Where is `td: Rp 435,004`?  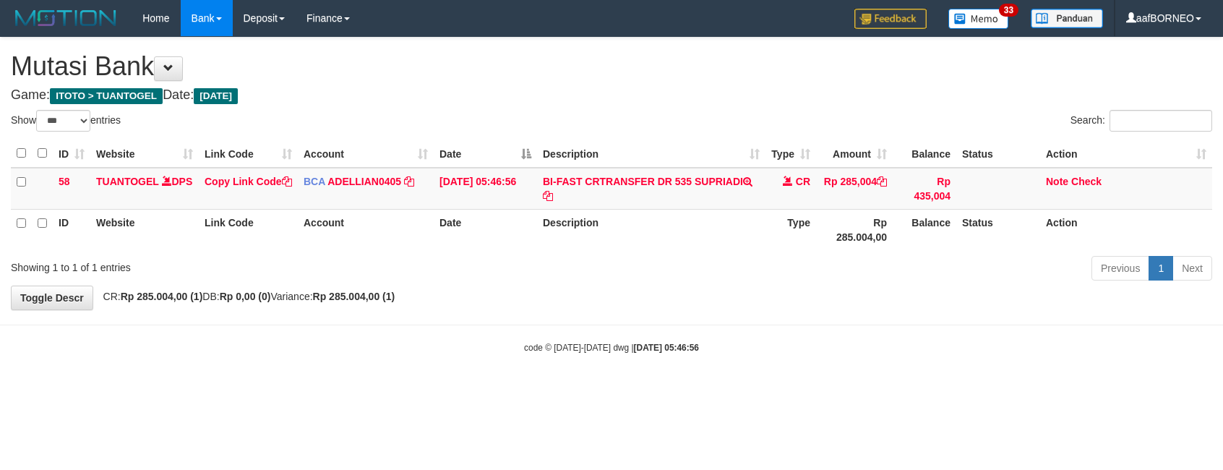 td: Rp 435,004 is located at coordinates (924, 189).